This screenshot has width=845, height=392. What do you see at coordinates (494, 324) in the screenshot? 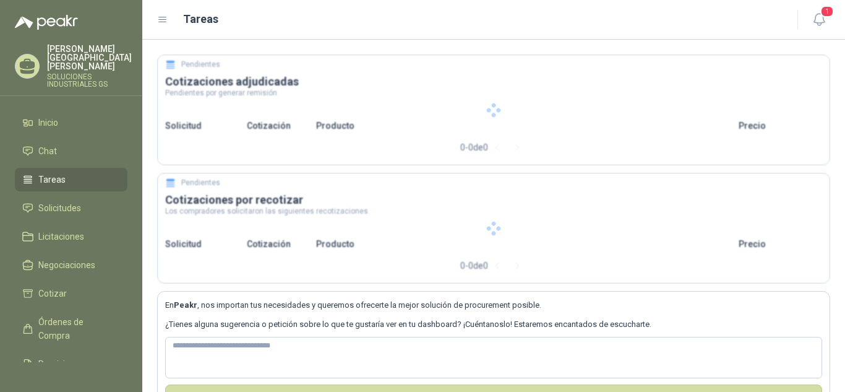
I see `p: ¿Tienes alguna sugerencia o petición sobre lo que te gustaría ver en tu dashboard? ¡Cuéntanoslo! ...` at bounding box center [494, 324].